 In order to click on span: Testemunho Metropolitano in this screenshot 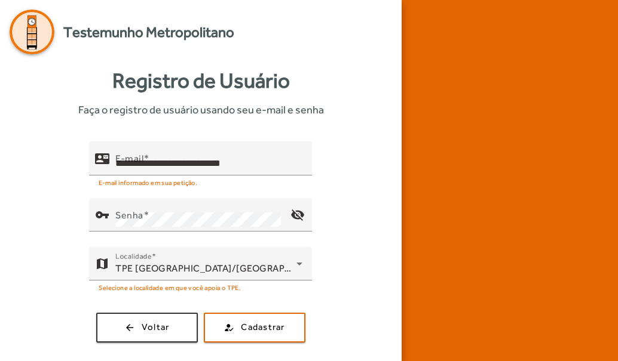, I will do `click(149, 32)`.